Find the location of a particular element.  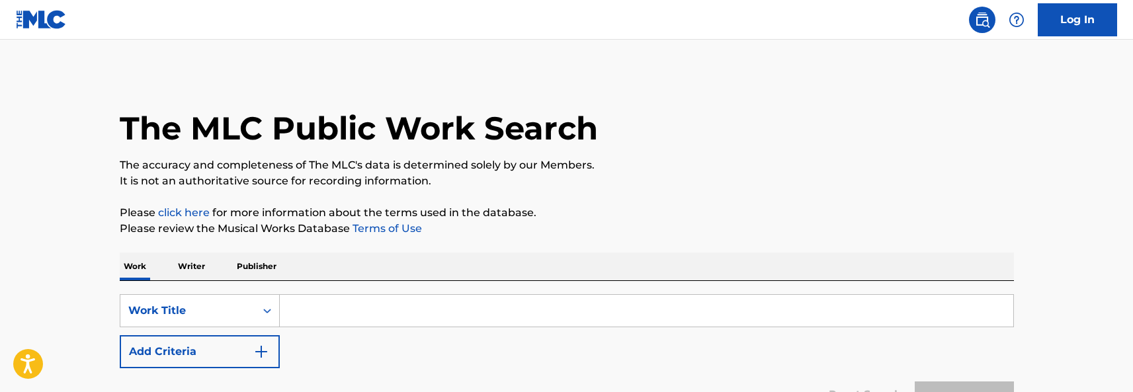

div: Help is located at coordinates (1017, 20).